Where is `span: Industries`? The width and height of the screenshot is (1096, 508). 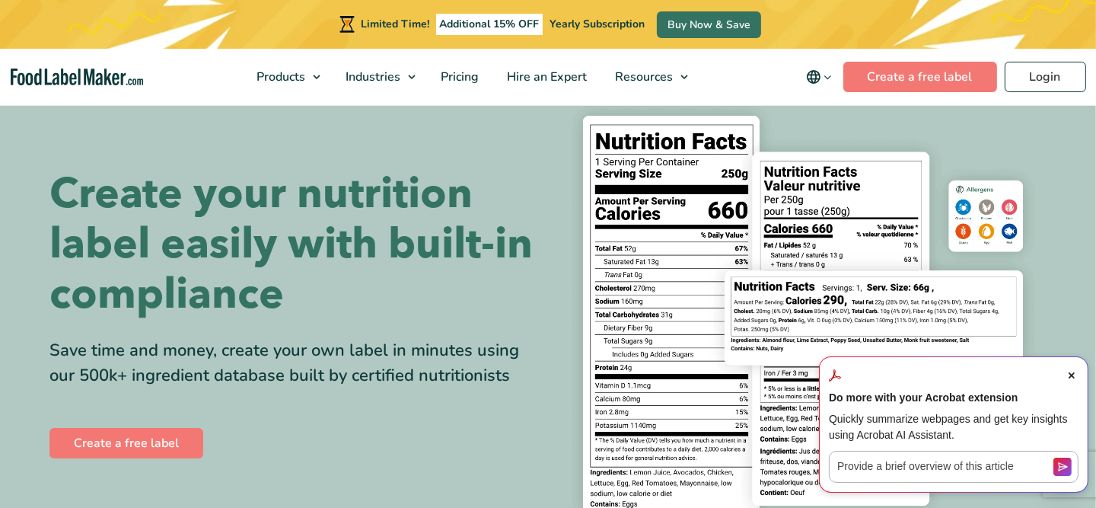
span: Industries is located at coordinates (371, 77).